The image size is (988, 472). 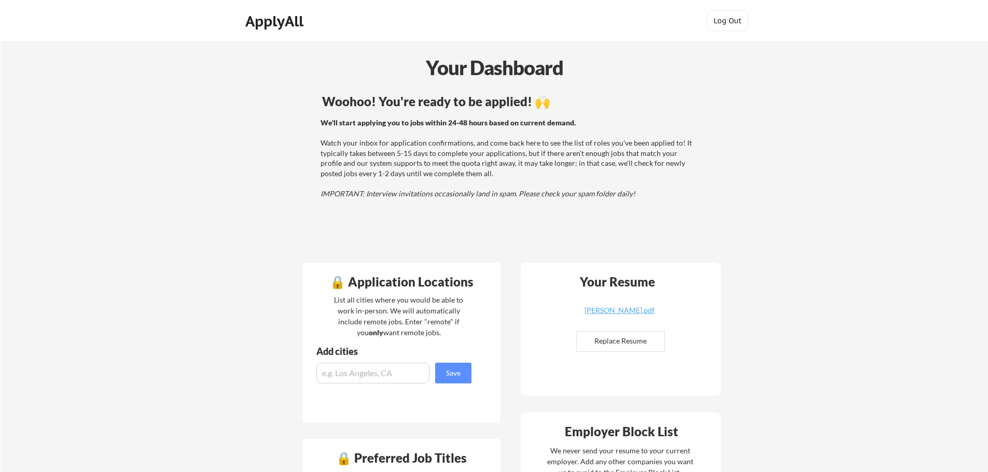 I want to click on button: Log Out, so click(x=728, y=21).